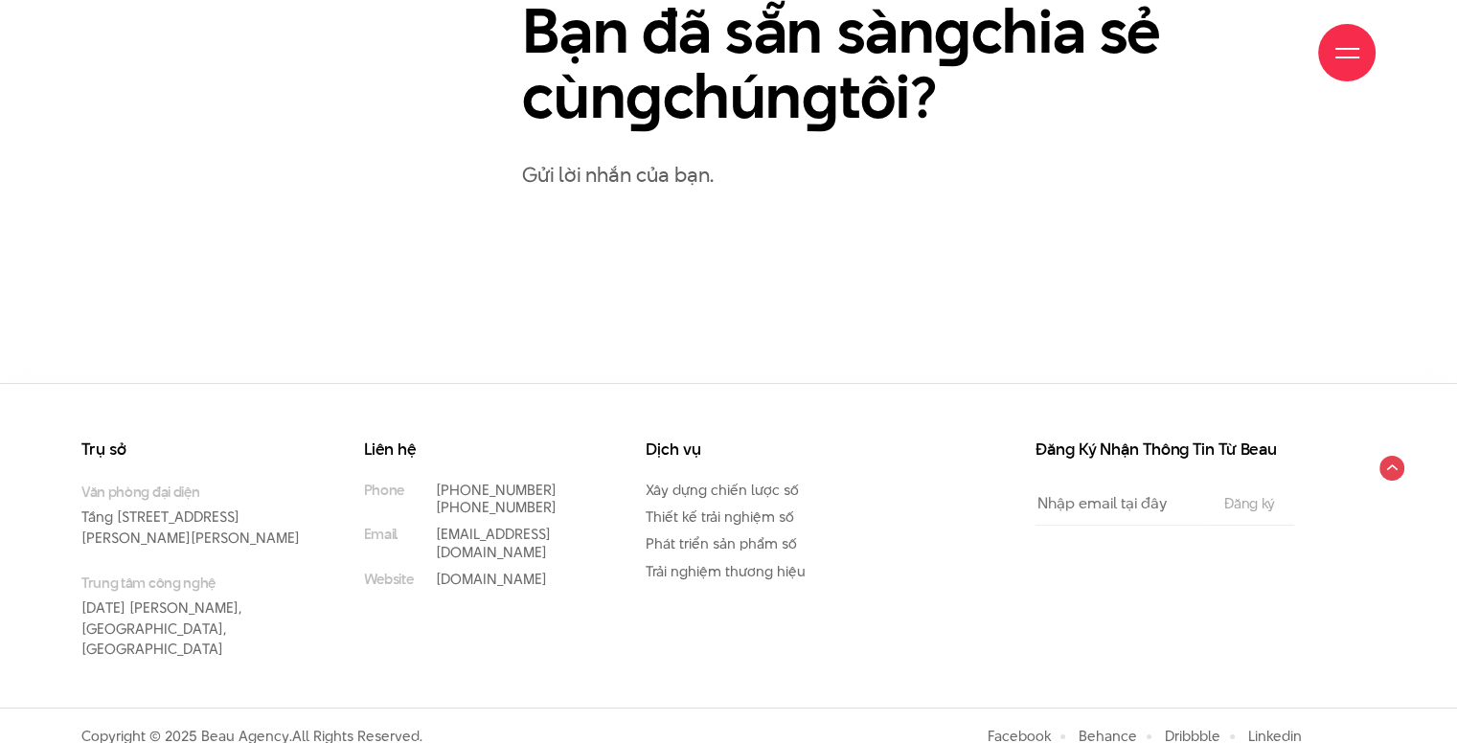 The height and width of the screenshot is (743, 1457). I want to click on a: Thiết kế trải nghiệm số, so click(720, 516).